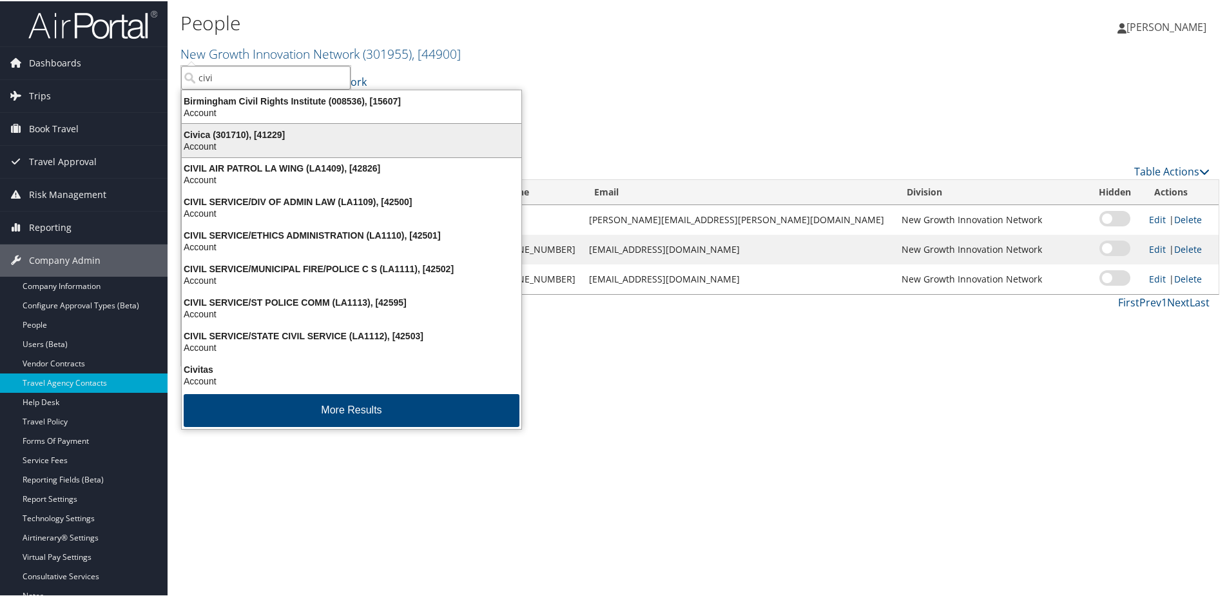  Describe the element at coordinates (1151, 301) in the screenshot. I see `a: Prev` at that location.